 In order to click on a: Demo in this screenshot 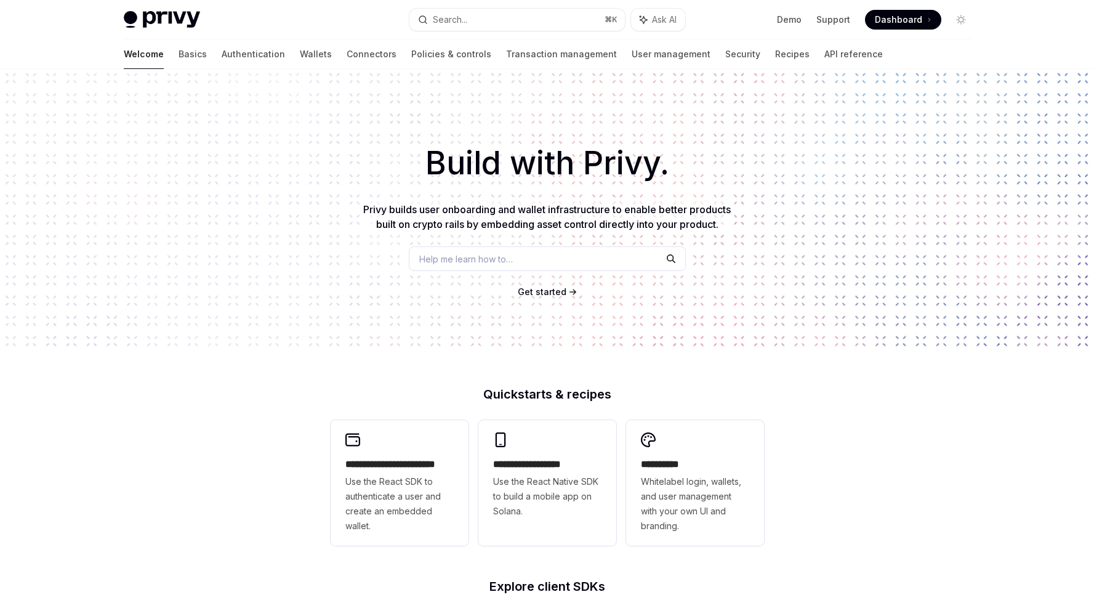, I will do `click(790, 20)`.